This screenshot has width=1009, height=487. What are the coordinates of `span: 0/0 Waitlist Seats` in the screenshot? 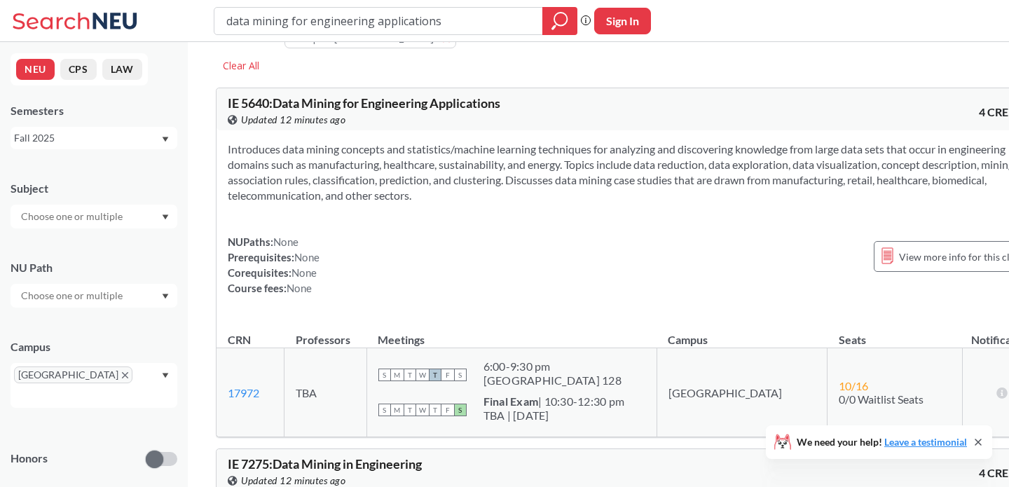 It's located at (881, 399).